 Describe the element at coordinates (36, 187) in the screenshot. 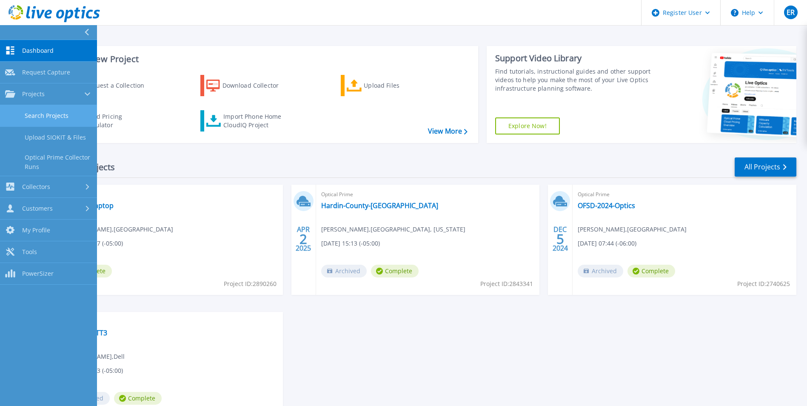

I see `span: Collectors` at that location.